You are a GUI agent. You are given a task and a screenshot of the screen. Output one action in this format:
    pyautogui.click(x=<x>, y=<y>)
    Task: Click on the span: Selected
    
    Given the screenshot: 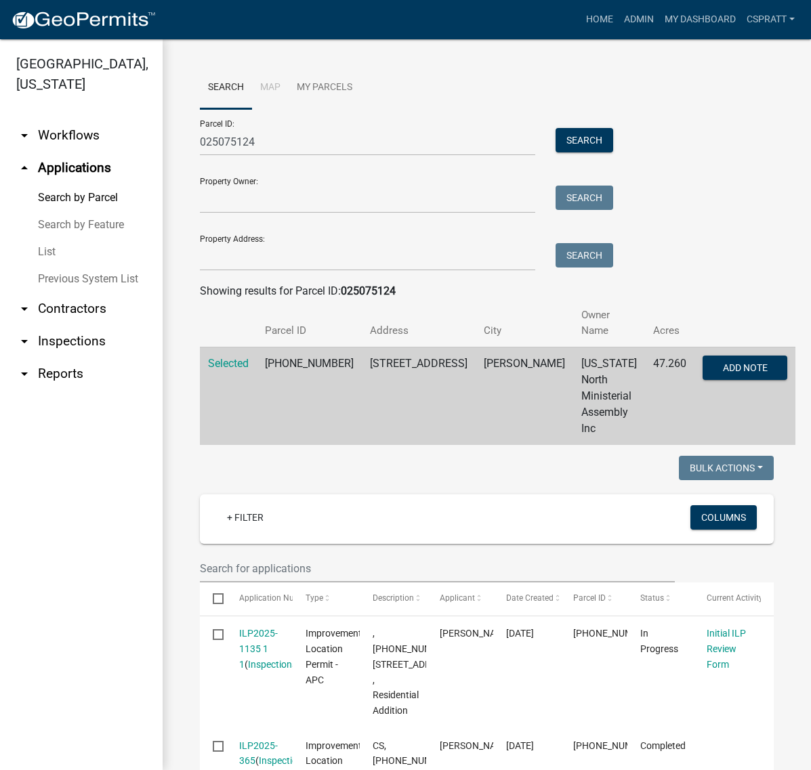 What is the action you would take?
    pyautogui.click(x=228, y=363)
    